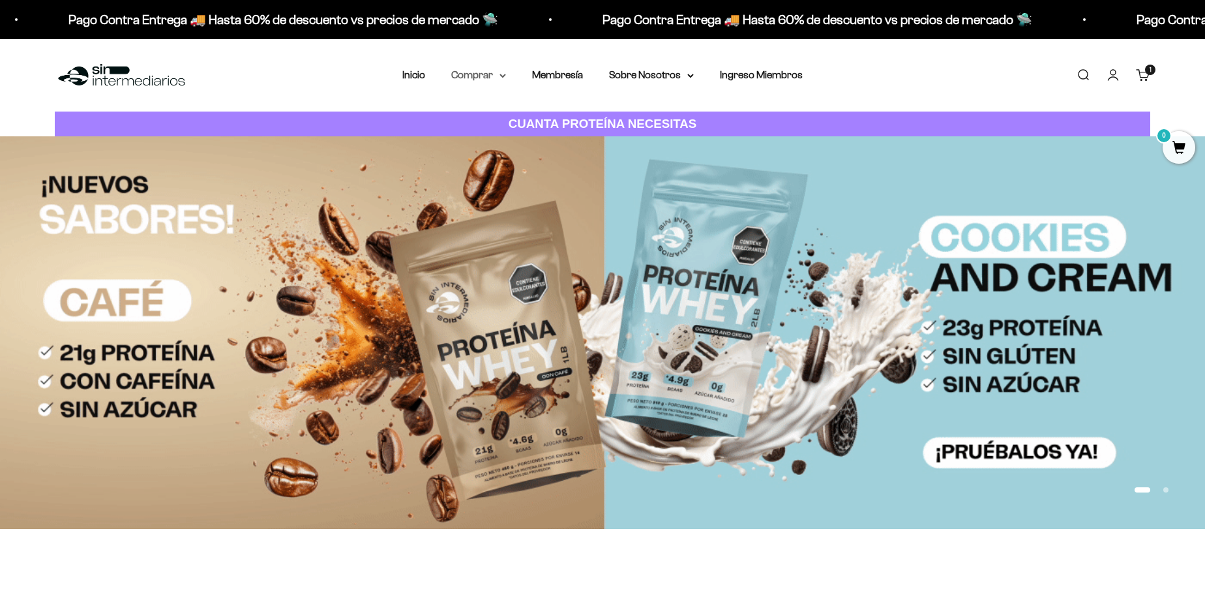  Describe the element at coordinates (603, 123) in the screenshot. I see `strong: CUANTA PROTEÍNA NECESITAS` at that location.